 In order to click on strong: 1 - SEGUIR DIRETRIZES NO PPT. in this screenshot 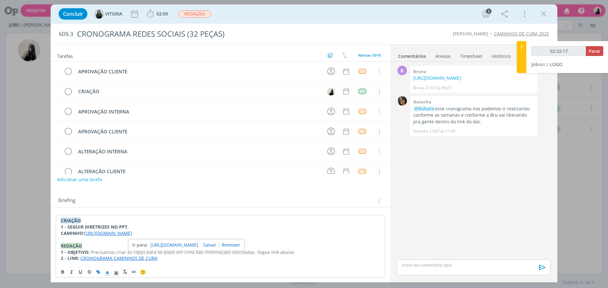, I will do `click(95, 227)`.